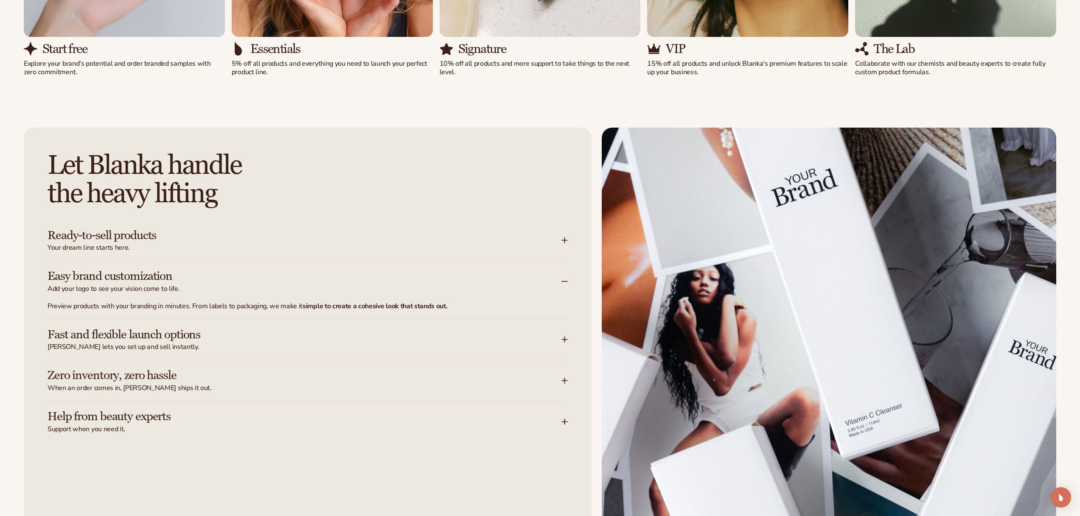 Image resolution: width=1080 pixels, height=516 pixels. What do you see at coordinates (748, 68) in the screenshot?
I see `p: 15% off all products and unlock Blanka's premium features to scale up your business.` at bounding box center [748, 68].